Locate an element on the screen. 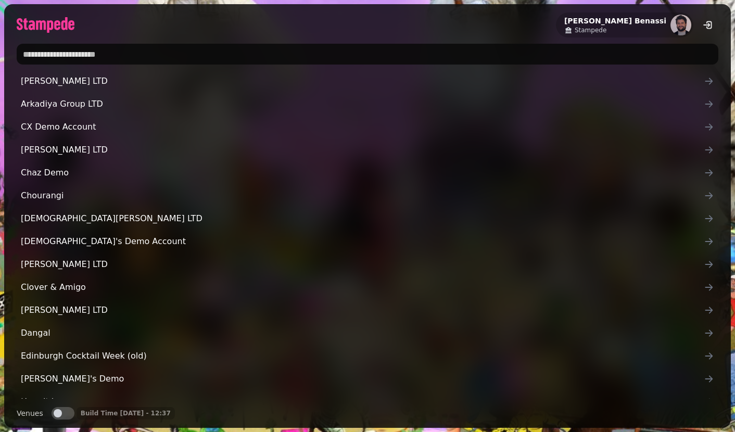  a: Here it is is located at coordinates (368, 402).